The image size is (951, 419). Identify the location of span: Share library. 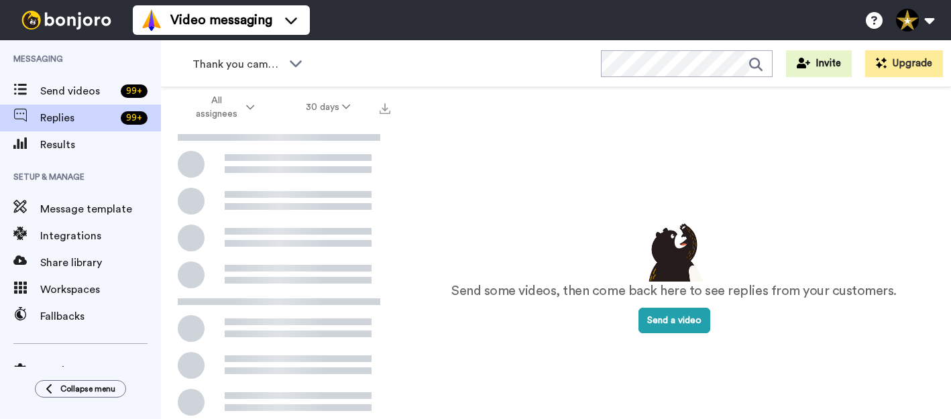
(101, 263).